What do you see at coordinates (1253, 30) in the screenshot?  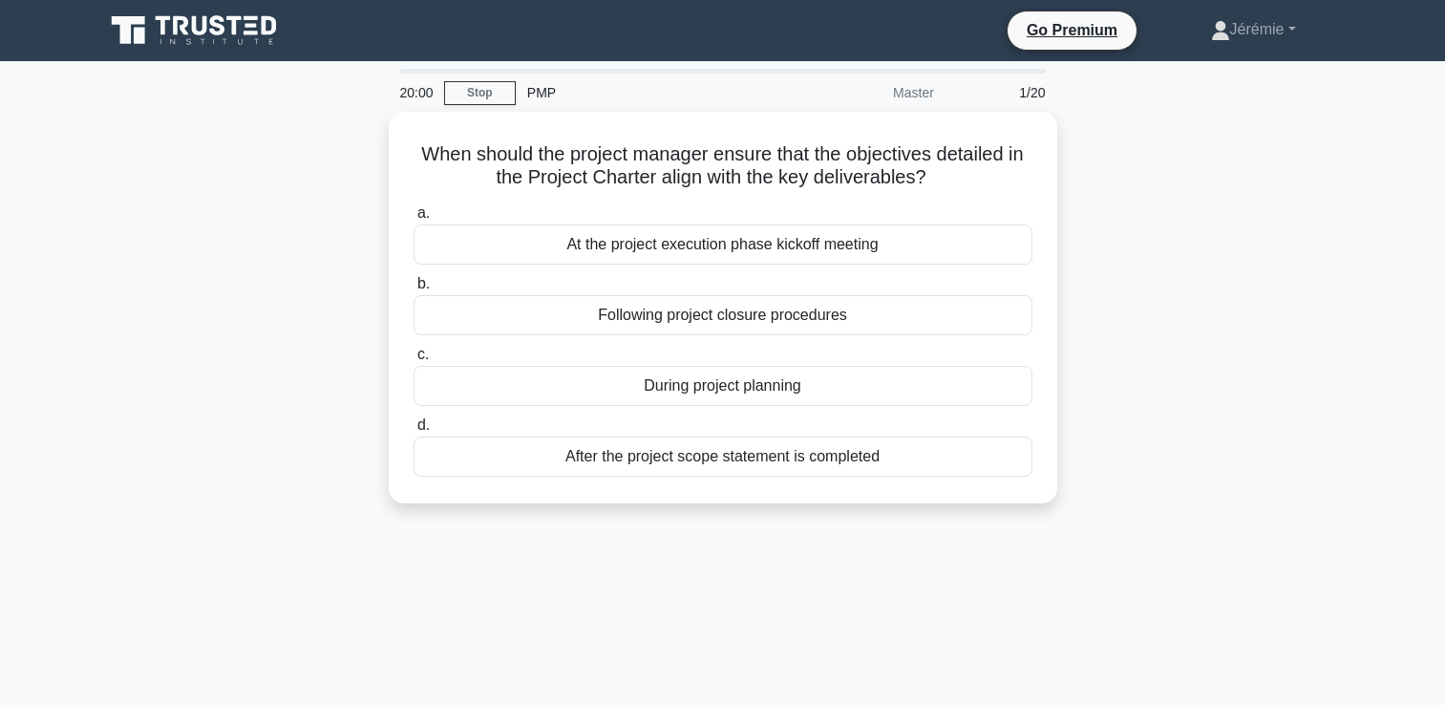 I see `a: Jérémie` at bounding box center [1253, 30].